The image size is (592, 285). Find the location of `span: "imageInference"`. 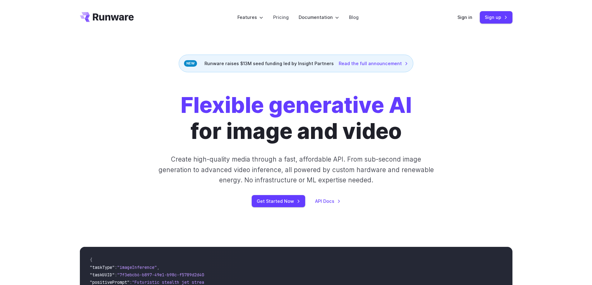

span: "imageInference" is located at coordinates (137, 268).